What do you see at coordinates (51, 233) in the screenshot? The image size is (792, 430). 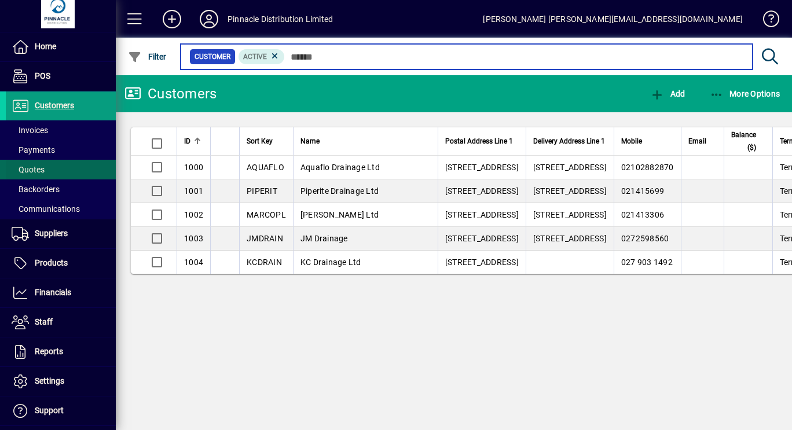 I see `span: Suppliers` at bounding box center [51, 233].